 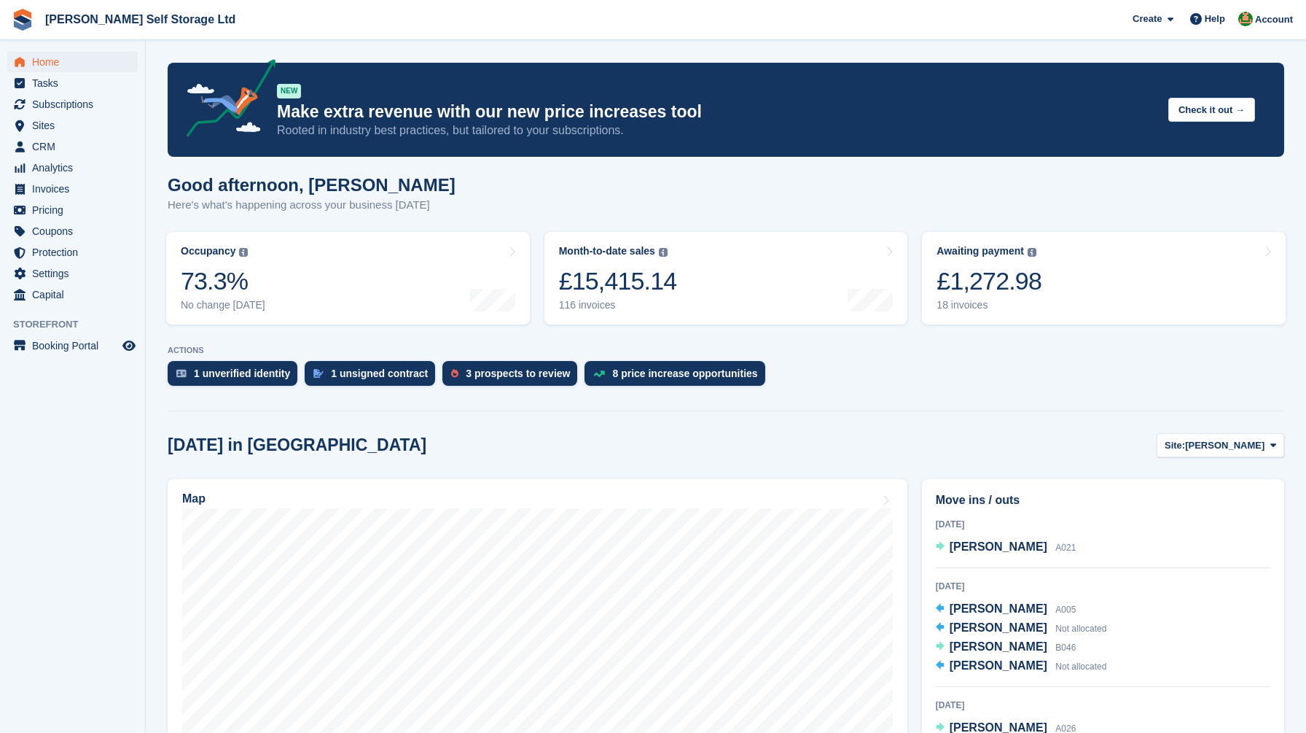 What do you see at coordinates (208, 251) in the screenshot?
I see `div: Occupancy` at bounding box center [208, 251].